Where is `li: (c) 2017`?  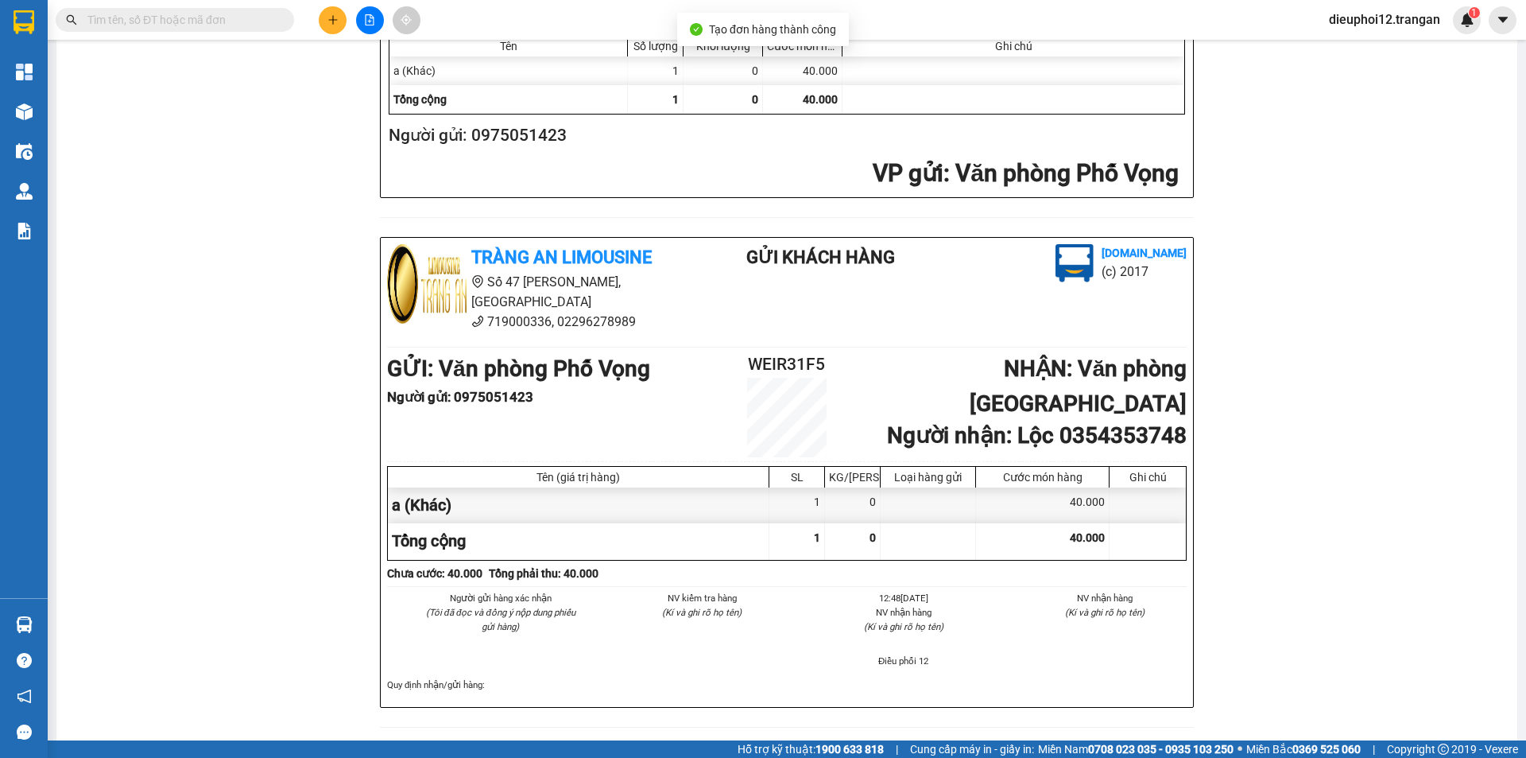
li: (c) 2017 is located at coordinates (1144, 271).